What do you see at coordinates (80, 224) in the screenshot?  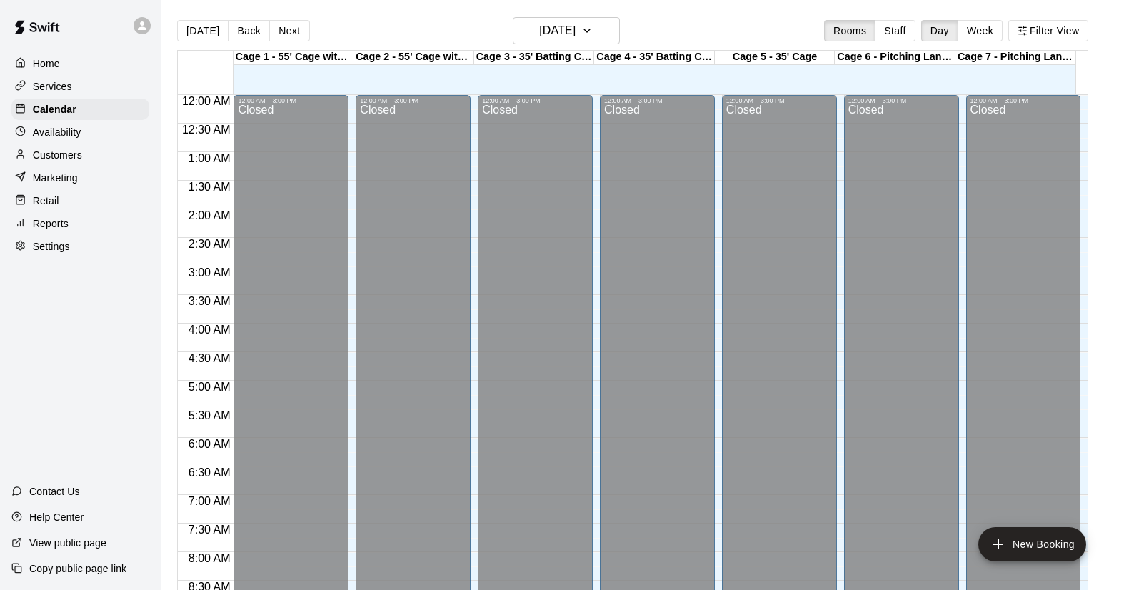 I see `a: Reports` at bounding box center [80, 224].